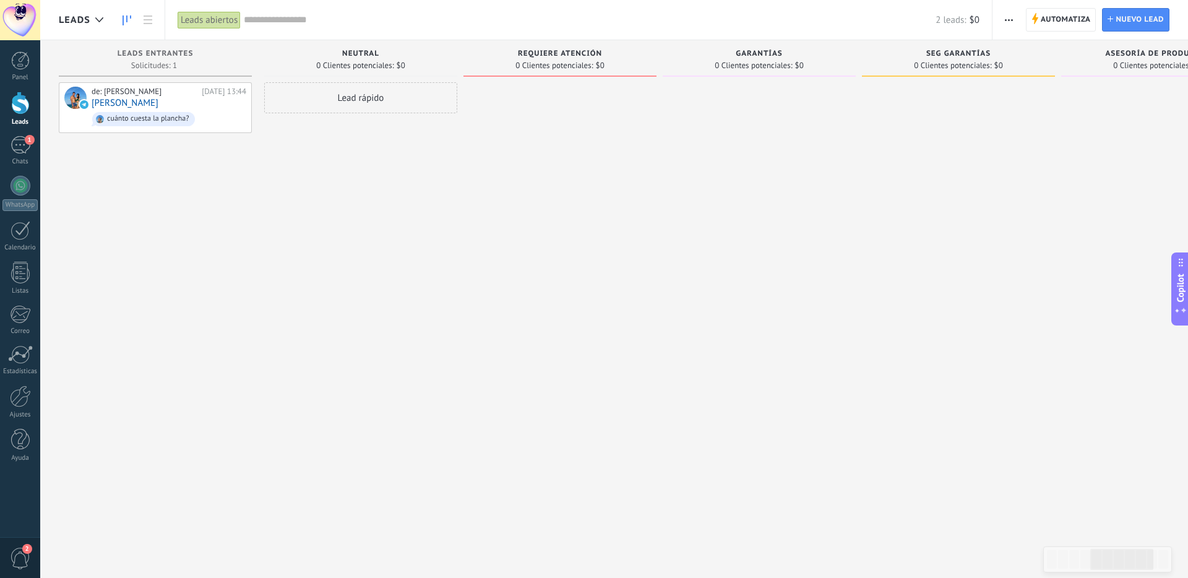 The height and width of the screenshot is (578, 1188). I want to click on div: Leads abiertos, so click(209, 20).